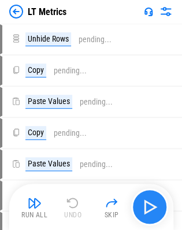  I want to click on img: Main button, so click(150, 207).